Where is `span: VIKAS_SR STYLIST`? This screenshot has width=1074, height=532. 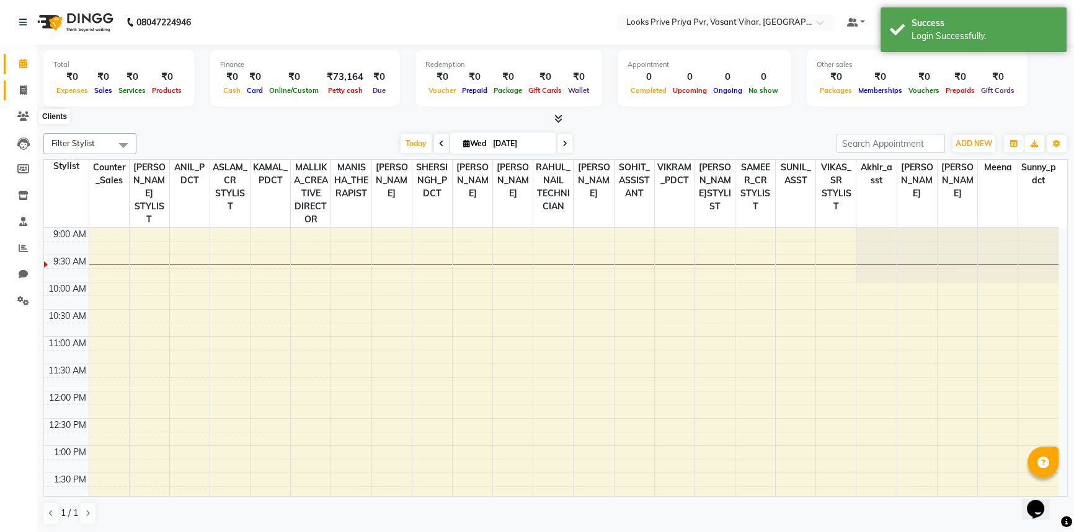 span: VIKAS_SR STYLIST is located at coordinates (836, 187).